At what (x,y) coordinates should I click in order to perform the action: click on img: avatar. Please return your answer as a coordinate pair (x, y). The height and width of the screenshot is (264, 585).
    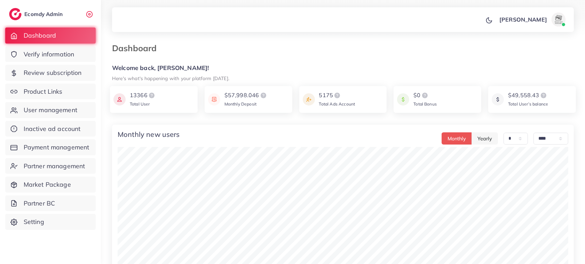
    Looking at the image, I should click on (558, 19).